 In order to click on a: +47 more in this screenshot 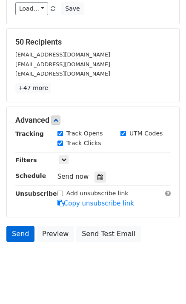, I will do `click(33, 88)`.